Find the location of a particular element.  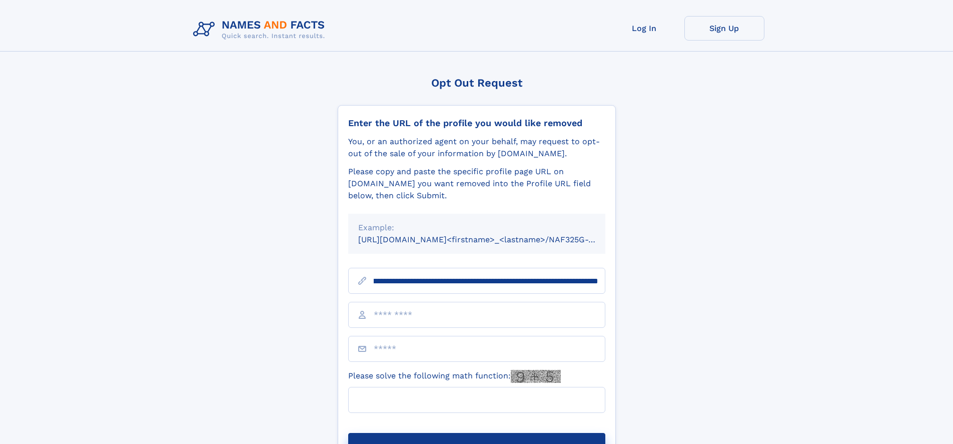

div: Example: is located at coordinates (477, 228).